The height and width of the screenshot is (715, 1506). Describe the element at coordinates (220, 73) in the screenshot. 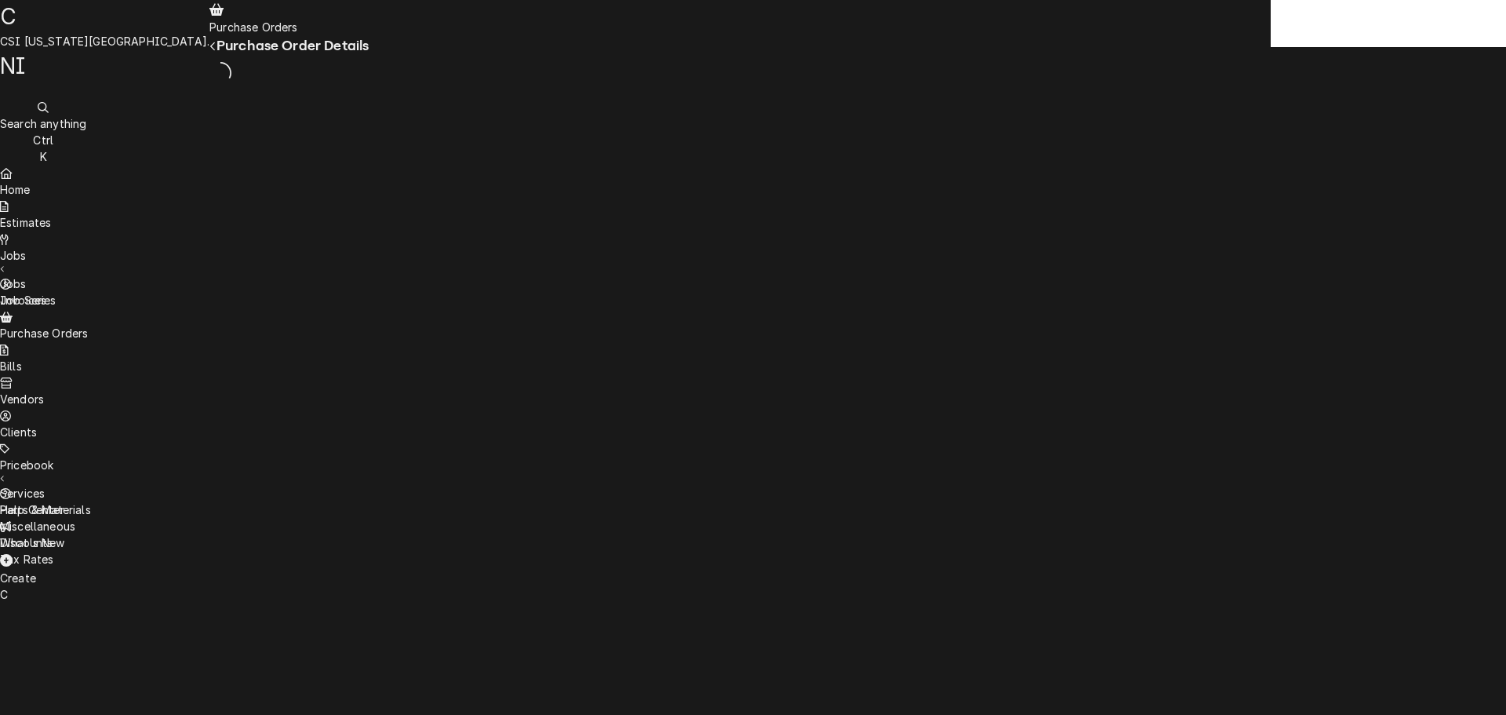

I see `span: Loading...` at that location.